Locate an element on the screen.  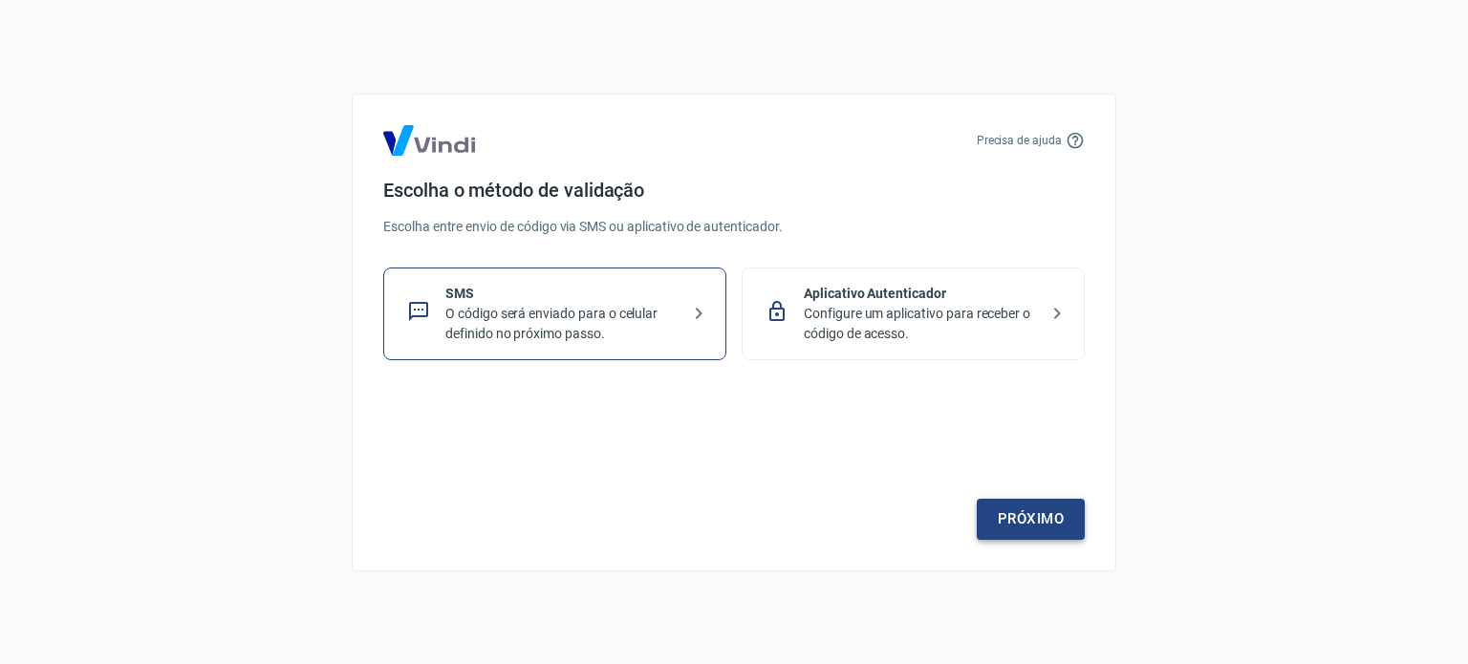
p: O código será enviado para o celular definido no próximo passo. is located at coordinates (562, 324).